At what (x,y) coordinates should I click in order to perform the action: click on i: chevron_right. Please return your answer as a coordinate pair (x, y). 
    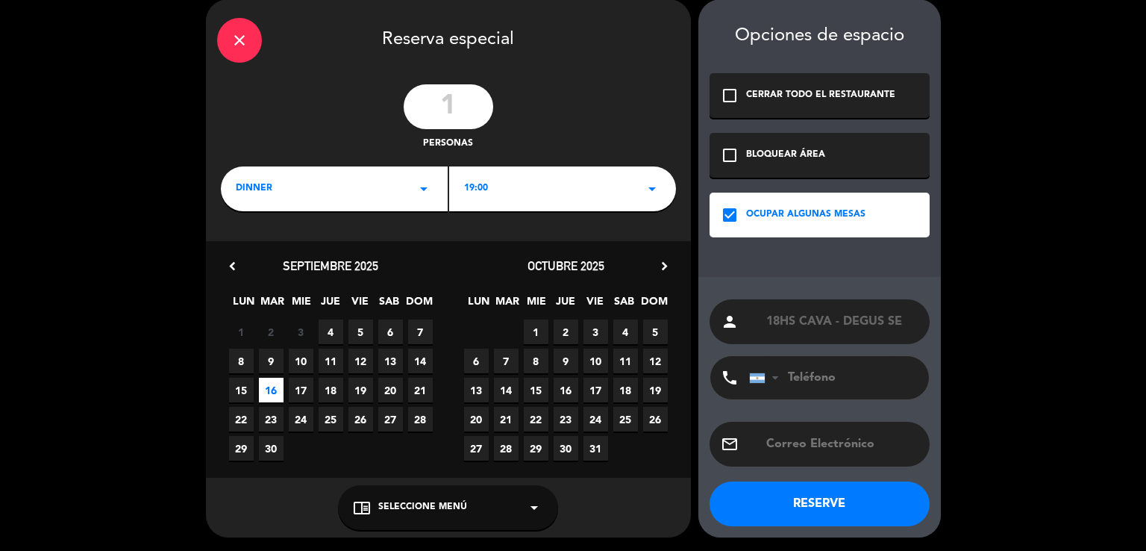
    Looking at the image, I should click on (664, 266).